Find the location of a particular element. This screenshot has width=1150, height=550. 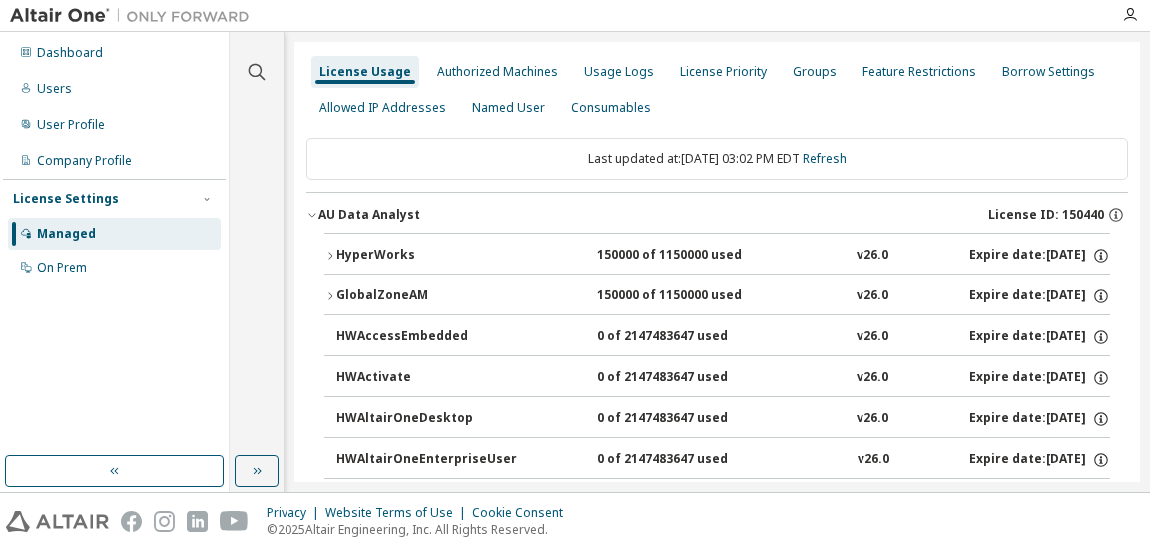

div: Cookie Consent is located at coordinates (523, 513).